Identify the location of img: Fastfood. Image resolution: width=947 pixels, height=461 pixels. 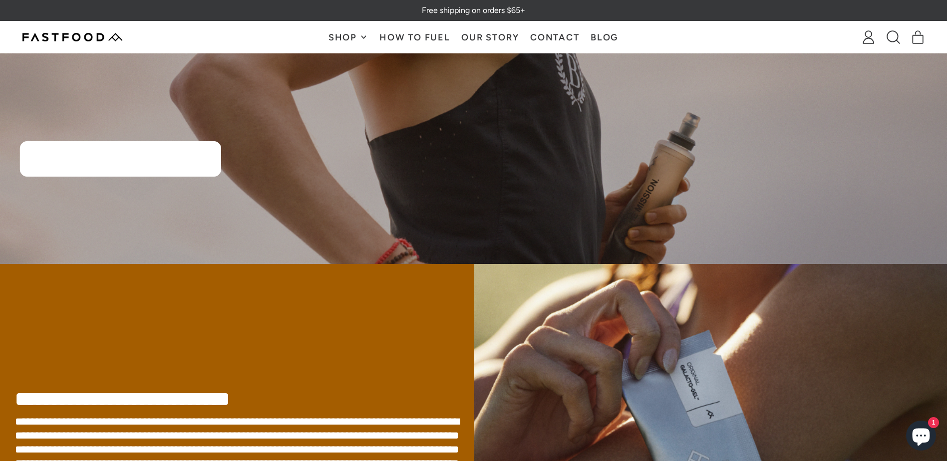
(72, 37).